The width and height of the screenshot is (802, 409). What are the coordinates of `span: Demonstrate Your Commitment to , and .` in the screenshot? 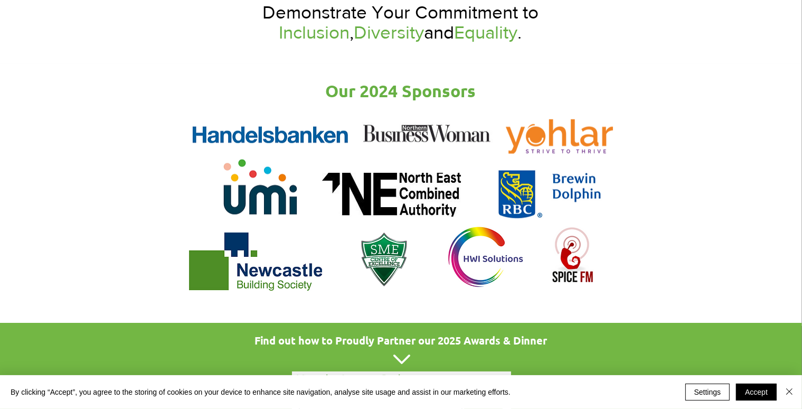 It's located at (400, 22).